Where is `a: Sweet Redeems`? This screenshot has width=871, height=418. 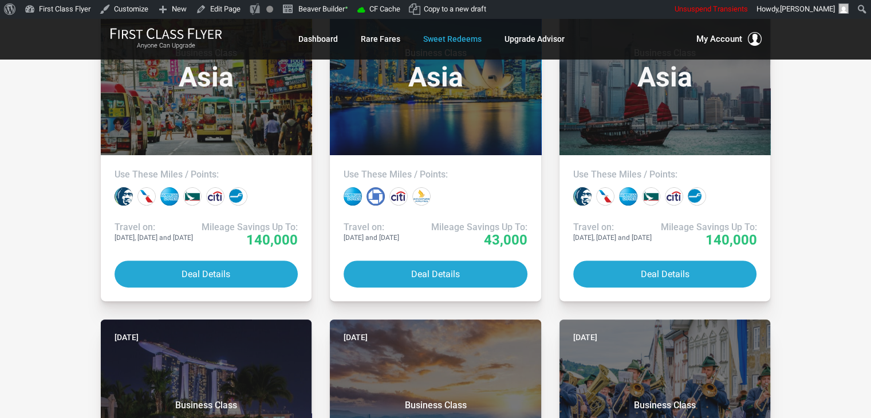 a: Sweet Redeems is located at coordinates (452, 39).